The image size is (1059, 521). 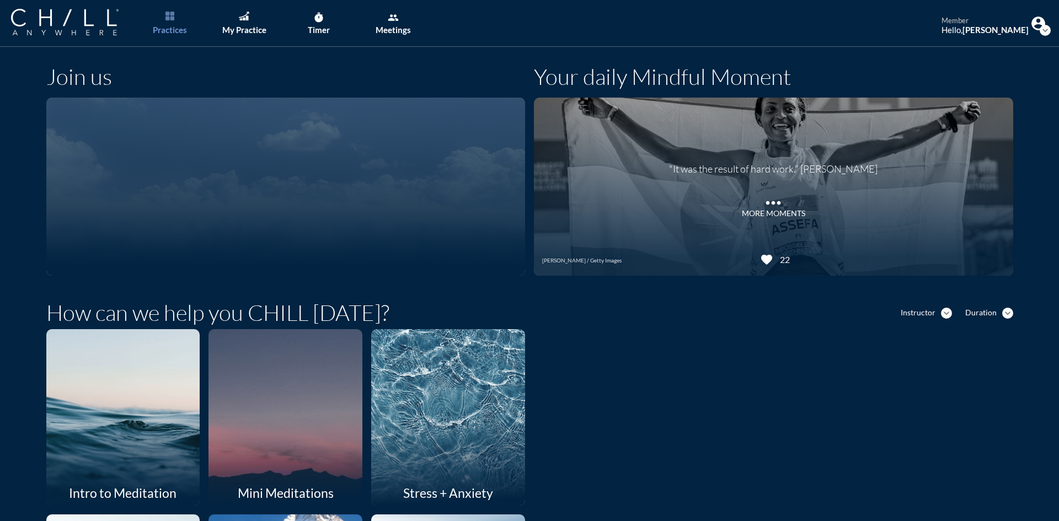 What do you see at coordinates (918, 313) in the screenshot?
I see `div: Instructor` at bounding box center [918, 313].